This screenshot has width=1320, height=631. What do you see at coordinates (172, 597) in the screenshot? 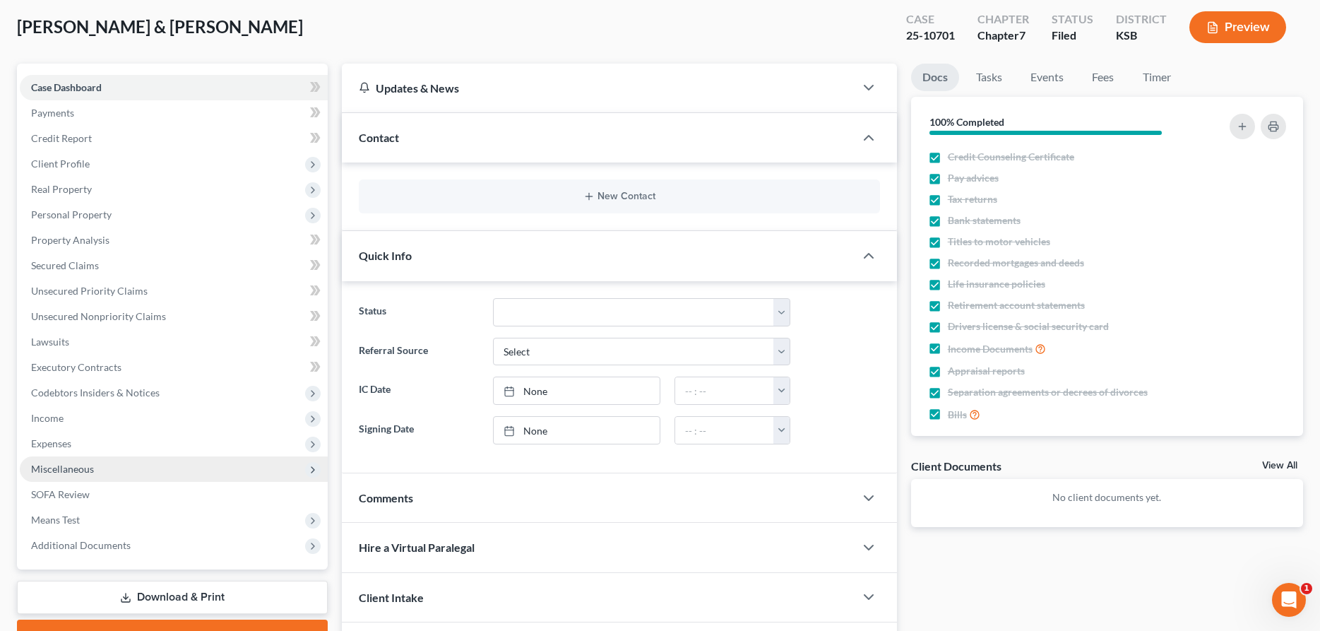
I see `a: Download & Print` at bounding box center [172, 597].